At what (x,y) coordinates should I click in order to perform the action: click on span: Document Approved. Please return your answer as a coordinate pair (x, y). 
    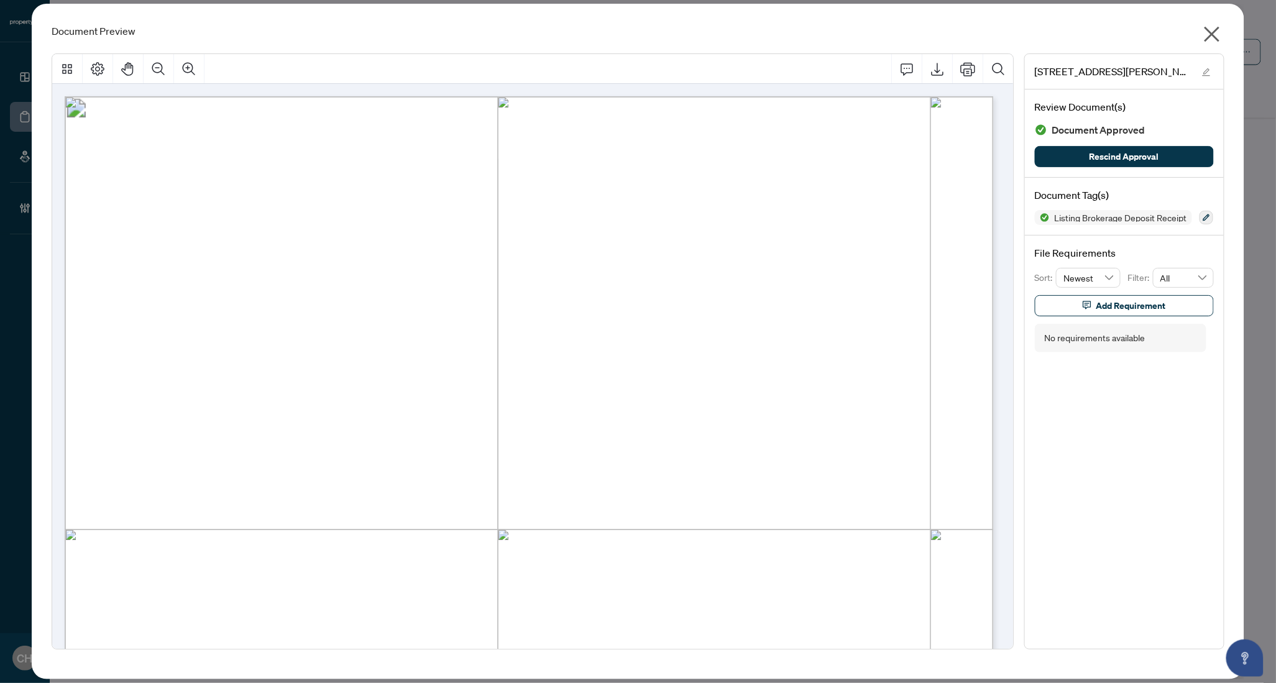
    Looking at the image, I should click on (1099, 130).